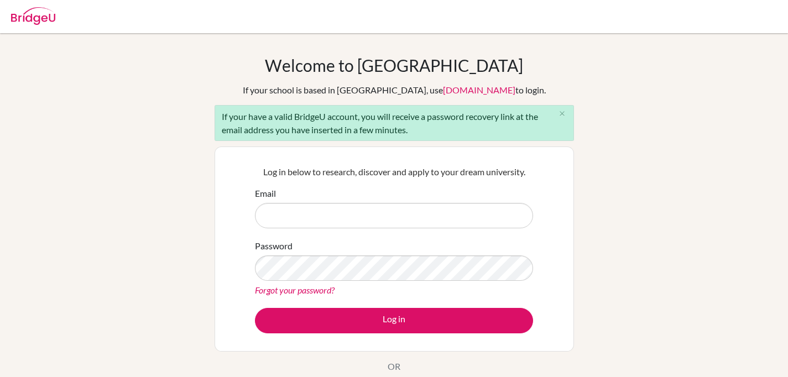 This screenshot has height=377, width=788. I want to click on img: Bridge-U, so click(33, 16).